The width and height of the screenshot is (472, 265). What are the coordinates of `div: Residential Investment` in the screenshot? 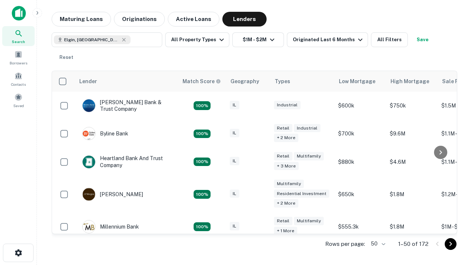 It's located at (302, 194).